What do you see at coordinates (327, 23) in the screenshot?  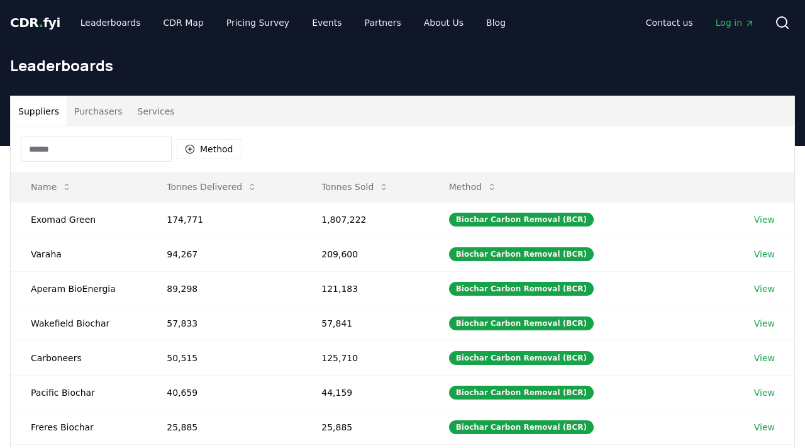 I see `a: Events` at bounding box center [327, 23].